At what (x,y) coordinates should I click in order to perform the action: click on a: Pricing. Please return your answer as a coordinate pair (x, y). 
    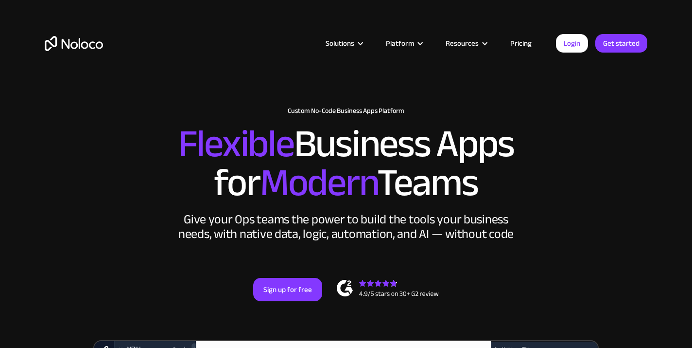
    Looking at the image, I should click on (521, 43).